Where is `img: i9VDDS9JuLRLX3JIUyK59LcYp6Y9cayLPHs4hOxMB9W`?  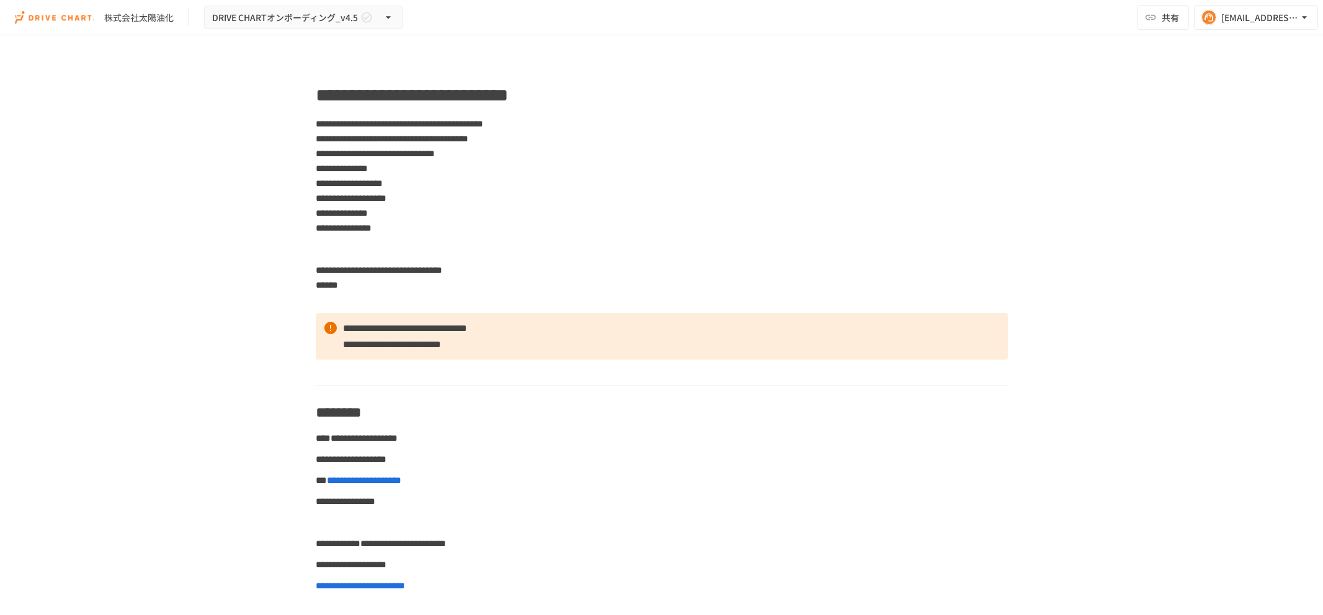 img: i9VDDS9JuLRLX3JIUyK59LcYp6Y9cayLPHs4hOxMB9W is located at coordinates (55, 17).